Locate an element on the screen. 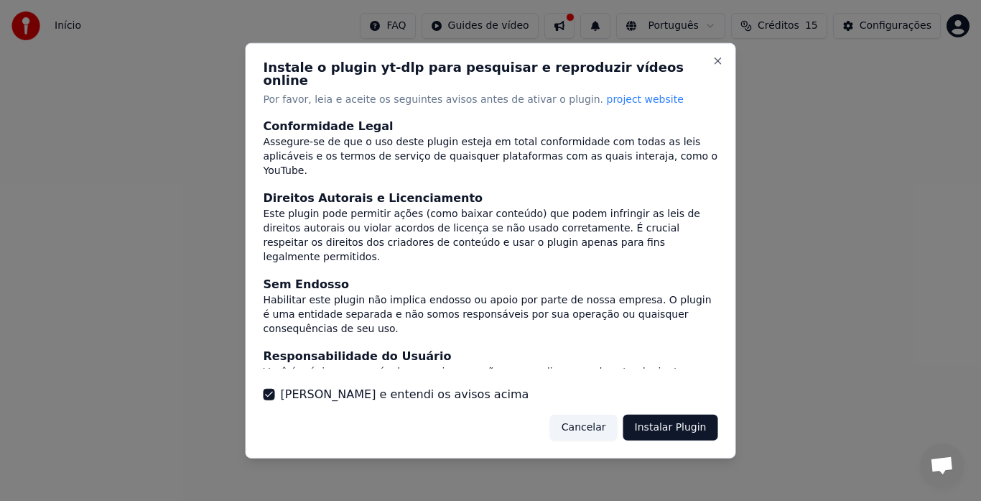 The width and height of the screenshot is (981, 501). button: Instalar Plugin is located at coordinates (671, 427).